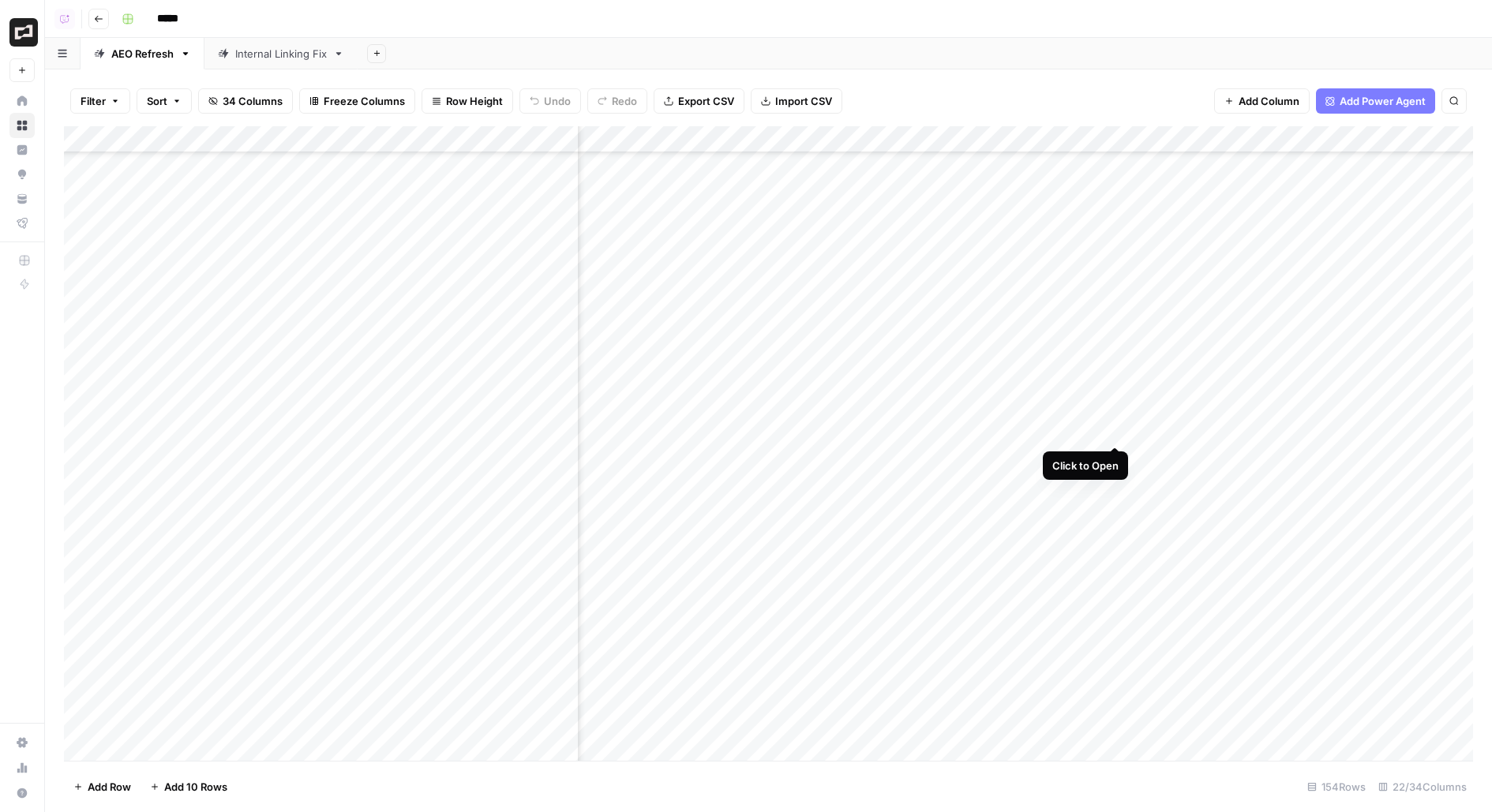 The height and width of the screenshot is (812, 1492). What do you see at coordinates (698, 101) in the screenshot?
I see `button: Export CSV` at bounding box center [698, 101].